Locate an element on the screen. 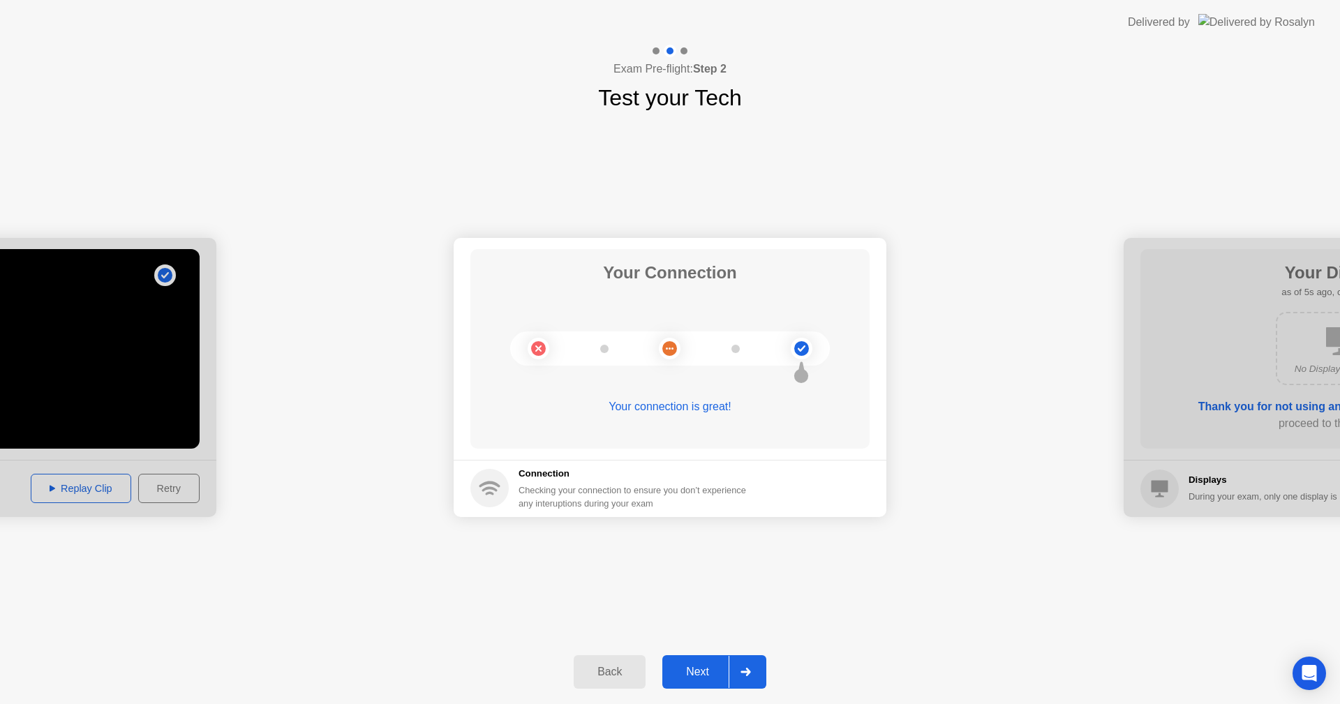 This screenshot has width=1340, height=704. div: Delivered by is located at coordinates (1159, 22).